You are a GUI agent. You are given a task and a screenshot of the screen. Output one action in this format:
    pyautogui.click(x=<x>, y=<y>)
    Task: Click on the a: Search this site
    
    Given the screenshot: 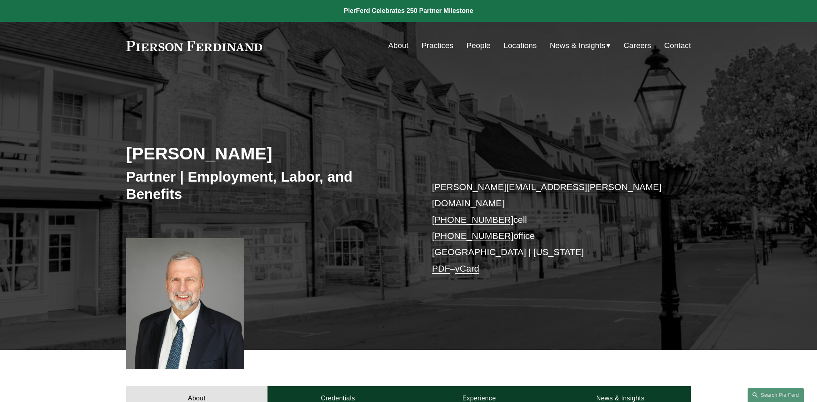 What is the action you would take?
    pyautogui.click(x=776, y=395)
    